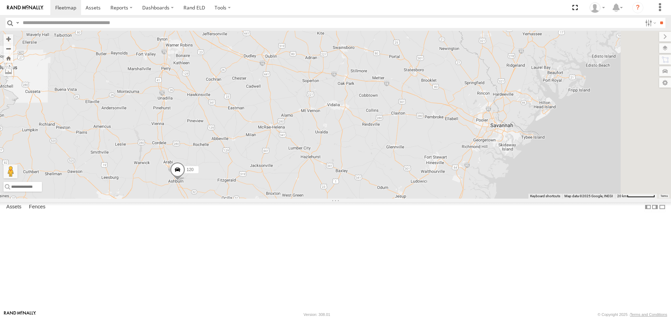  What do you see at coordinates (17, 23) in the screenshot?
I see `label: Search Query` at bounding box center [17, 23].